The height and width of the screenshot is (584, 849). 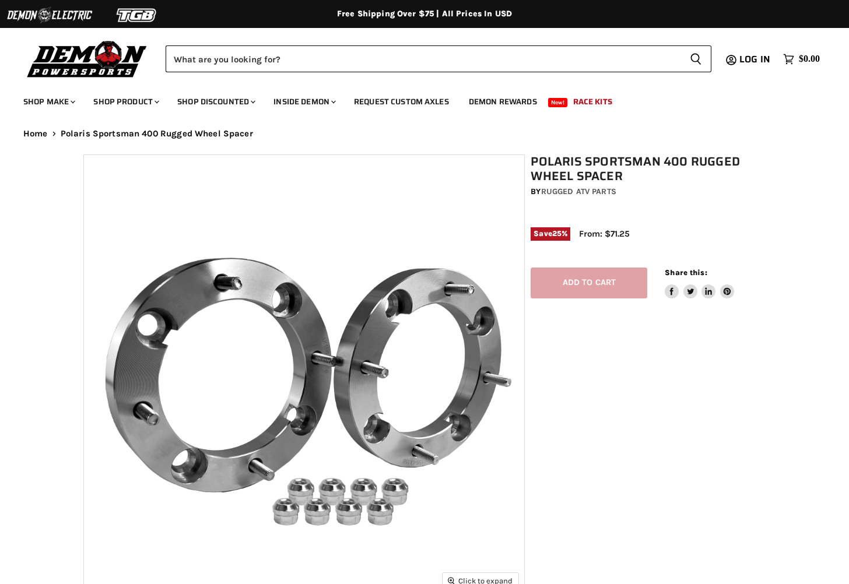 I want to click on a: $0.00, so click(x=801, y=59).